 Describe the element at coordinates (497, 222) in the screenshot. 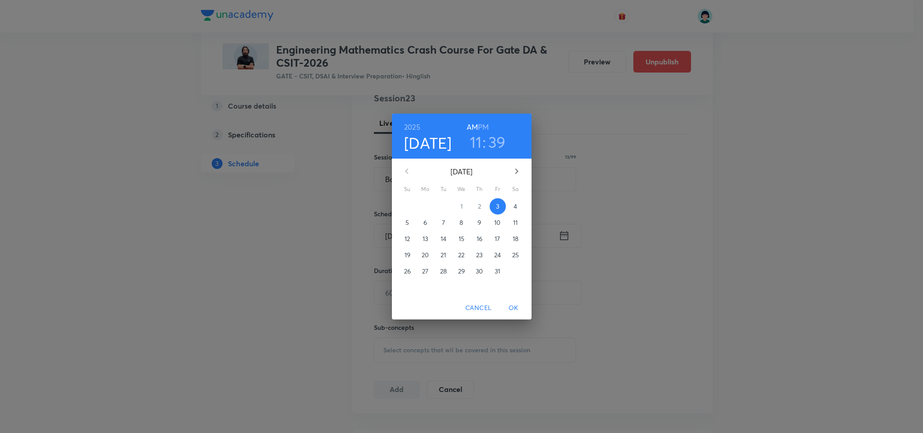

I see `p: 10` at that location.